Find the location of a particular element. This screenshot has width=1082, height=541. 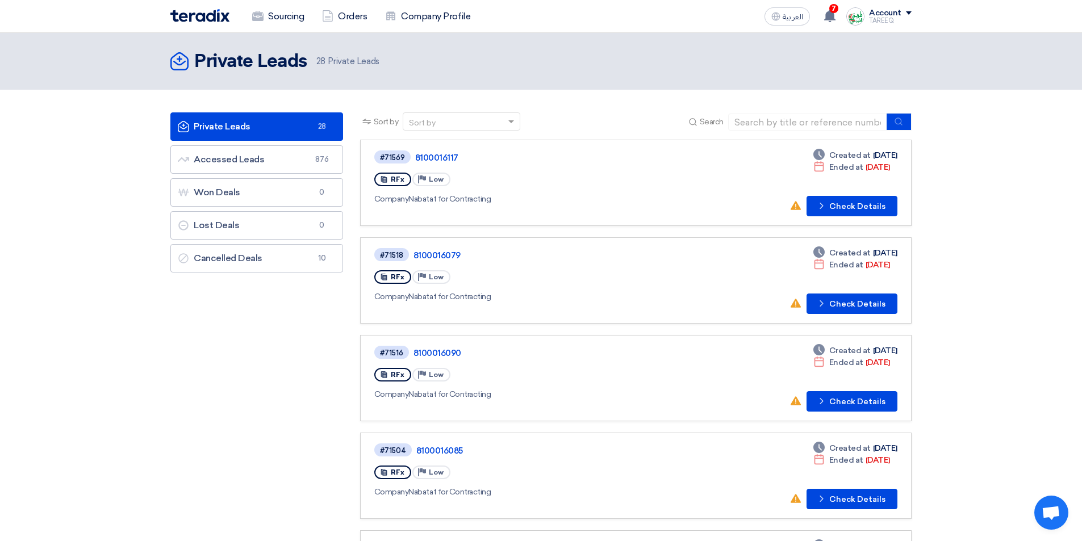

button: العربية is located at coordinates (787, 16).